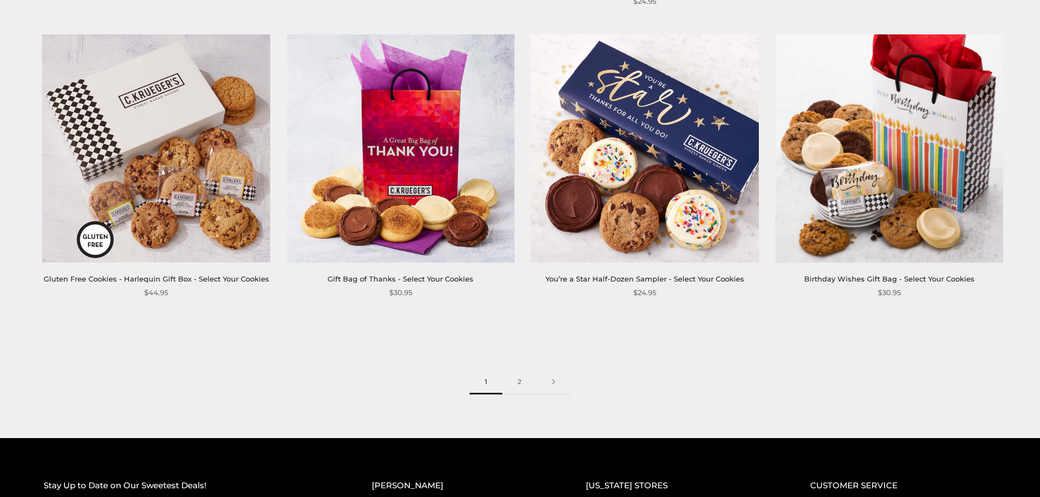 Image resolution: width=1040 pixels, height=497 pixels. Describe the element at coordinates (186, 486) in the screenshot. I see `h2: Stay Up to Date on Our Sweetest Deals!` at that location.